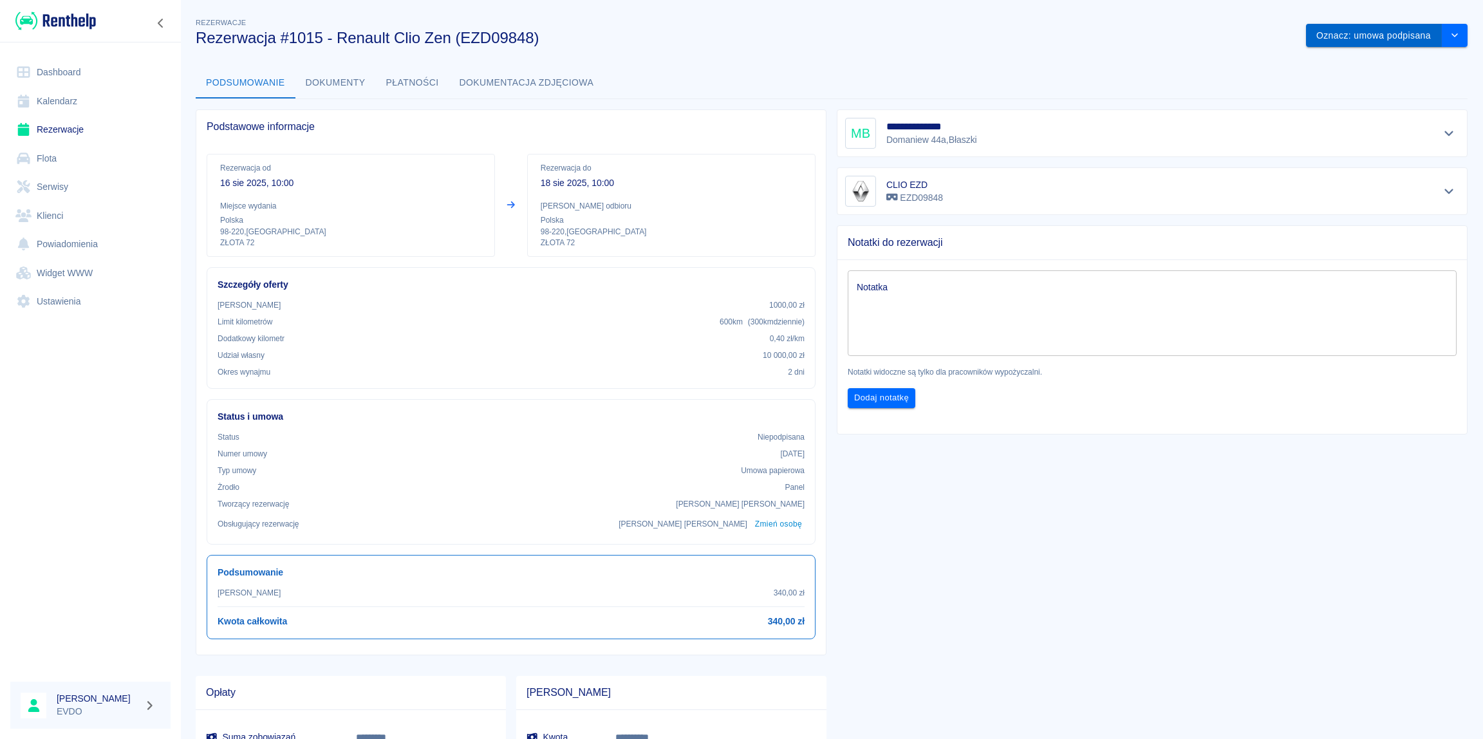 Image resolution: width=1483 pixels, height=739 pixels. I want to click on p: 600 km, so click(762, 322).